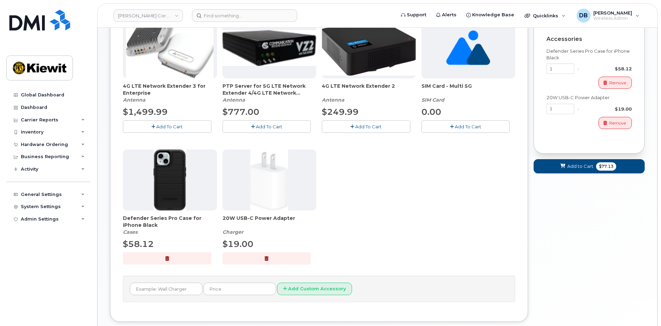 Image resolution: width=661 pixels, height=326 pixels. What do you see at coordinates (607, 69) in the screenshot?
I see `div: $58.12` at bounding box center [607, 69].